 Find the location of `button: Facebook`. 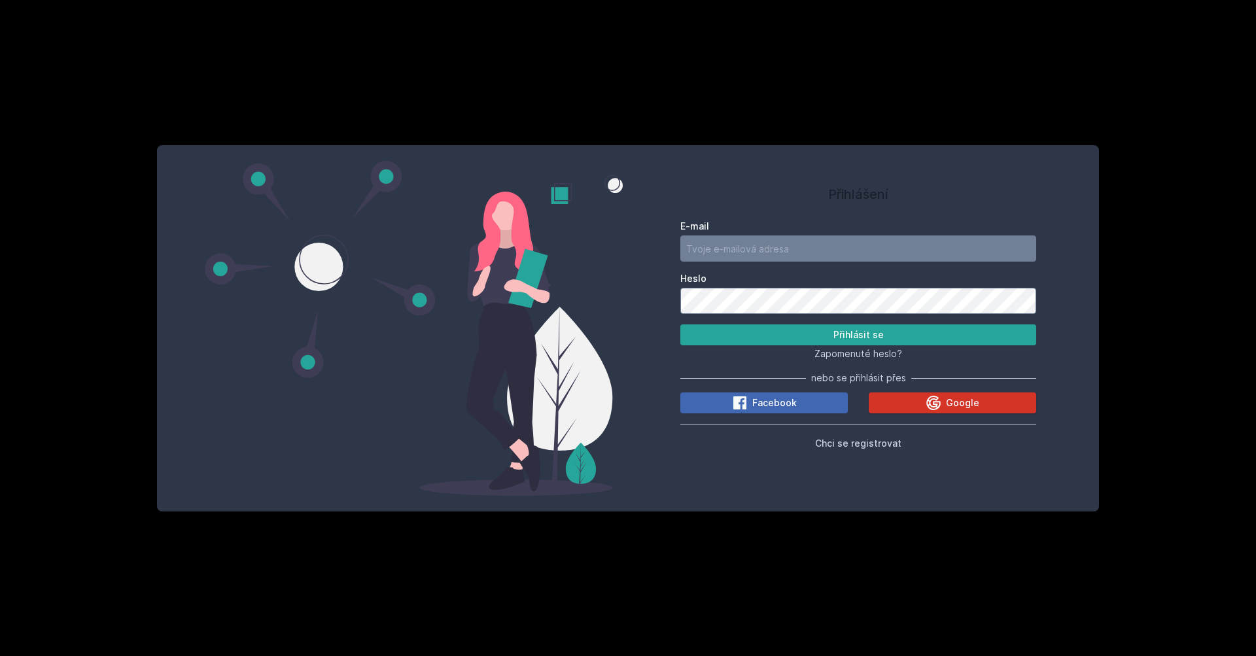

button: Facebook is located at coordinates (764, 403).